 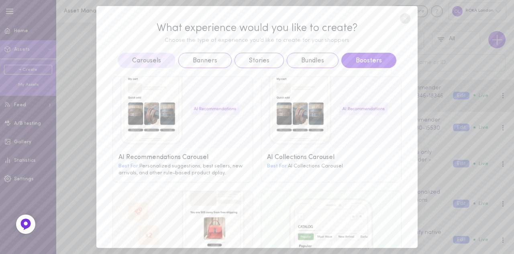 I want to click on div: Choose the type of experience you’d like to create for your shoppers, so click(x=257, y=41).